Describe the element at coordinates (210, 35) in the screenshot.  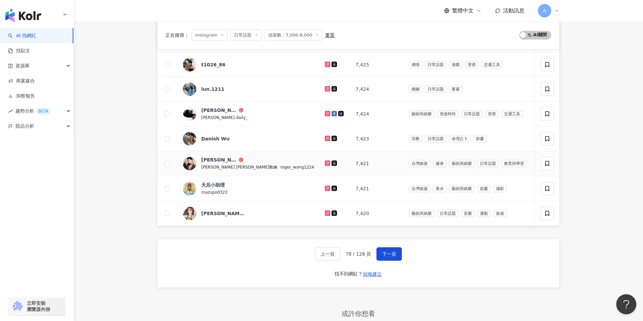
I see `span: Instagram` at that location.